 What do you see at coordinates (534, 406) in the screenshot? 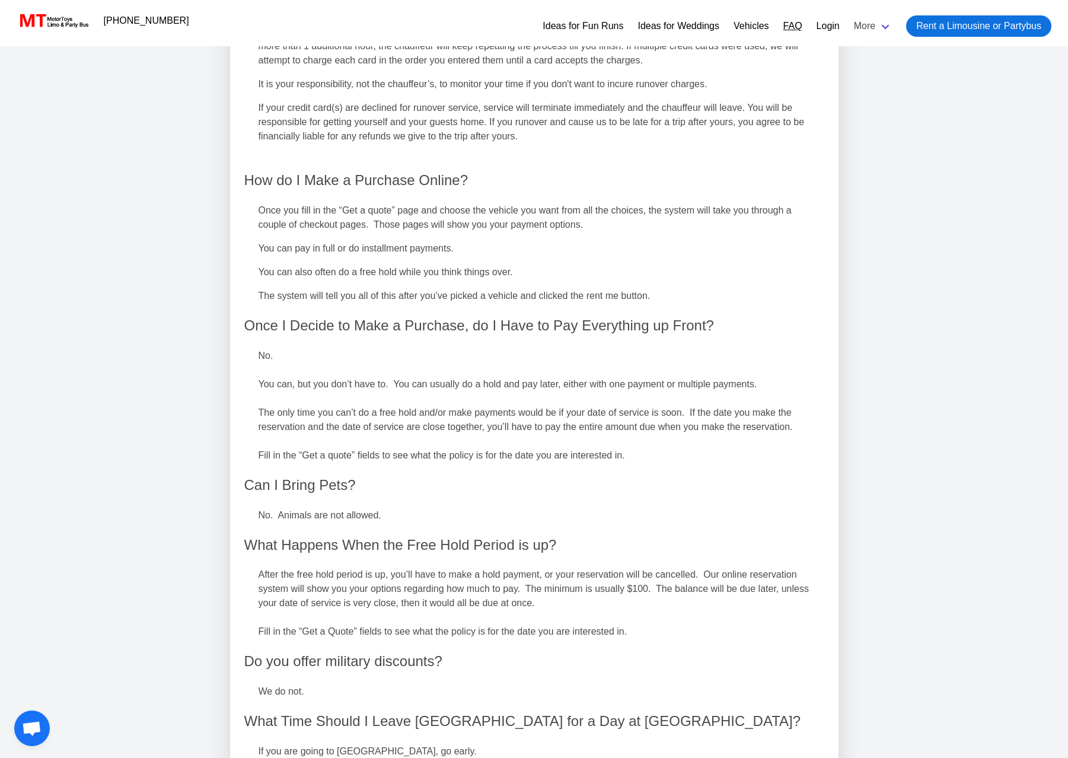
I see `p: No. You can, but you don’t have to. You can usually do a hold and pay later, either with one paym...` at bounding box center [534, 406].